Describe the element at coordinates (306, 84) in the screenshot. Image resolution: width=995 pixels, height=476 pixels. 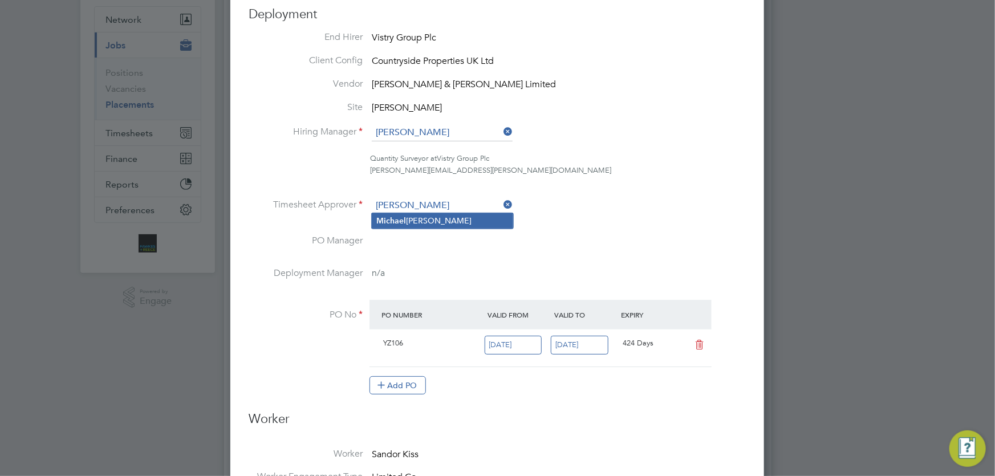
I see `label: Vendor` at that location.